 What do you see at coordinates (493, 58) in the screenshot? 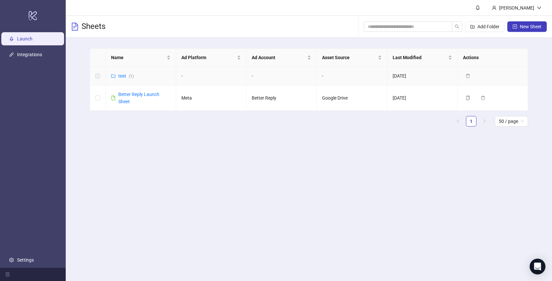
I see `th: Actions` at bounding box center [493, 58].